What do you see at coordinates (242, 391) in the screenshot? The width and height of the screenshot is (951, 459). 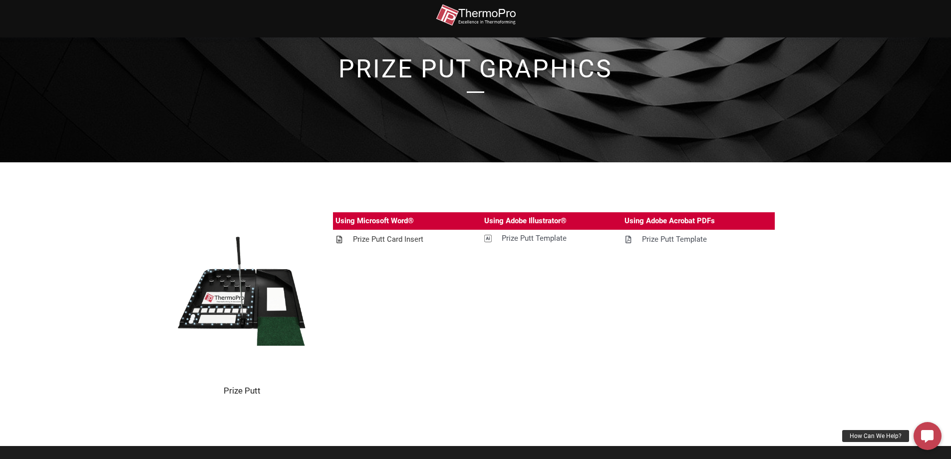 I see `h2: Prize Putt` at bounding box center [242, 391].